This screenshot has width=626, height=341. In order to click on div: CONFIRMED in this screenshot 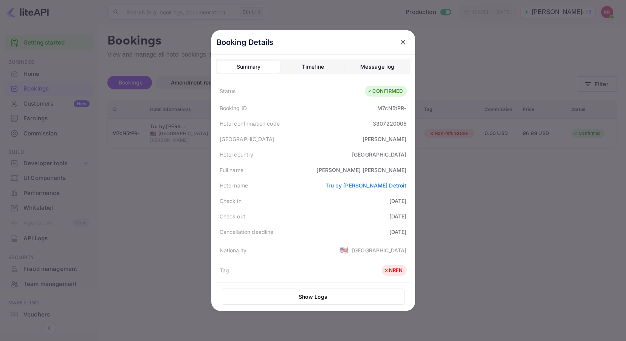, I will do `click(384, 91)`.